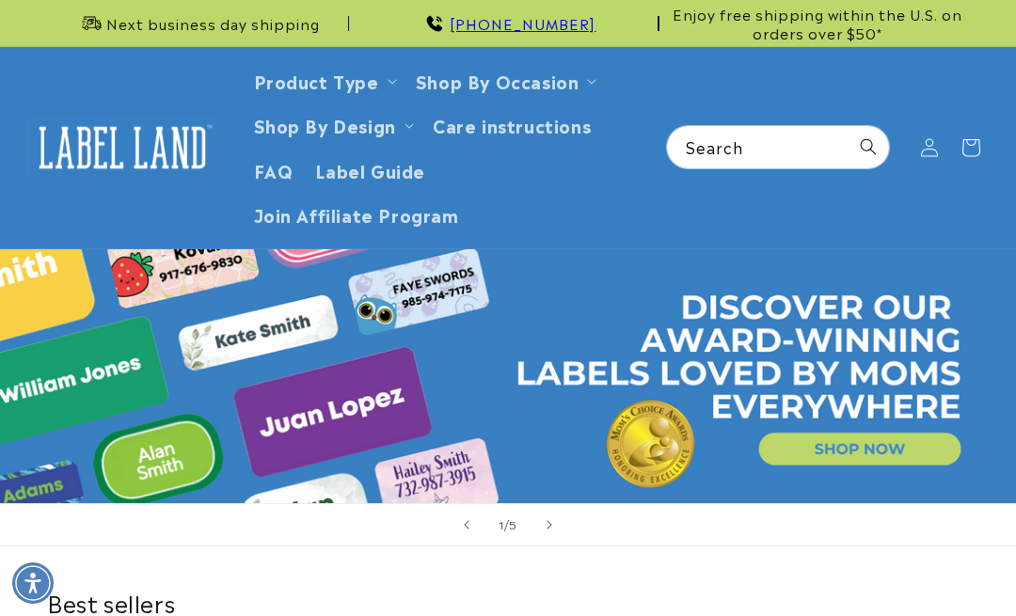  Describe the element at coordinates (549, 525) in the screenshot. I see `button: Next slide` at that location.